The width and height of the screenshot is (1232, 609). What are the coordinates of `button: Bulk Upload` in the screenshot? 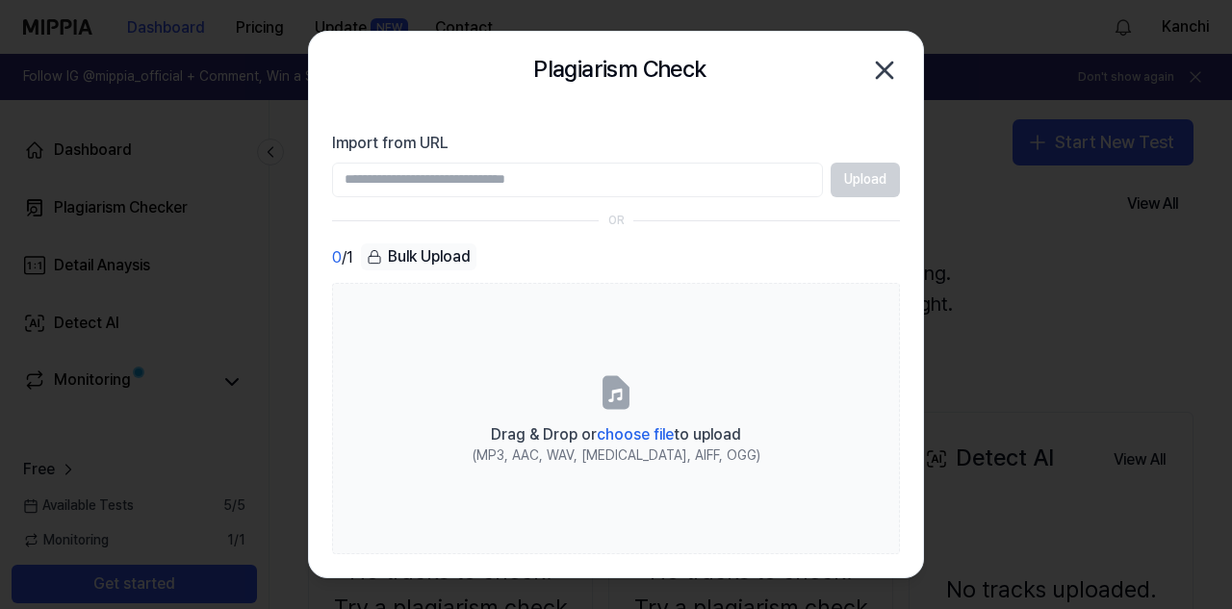 It's located at (419, 257).